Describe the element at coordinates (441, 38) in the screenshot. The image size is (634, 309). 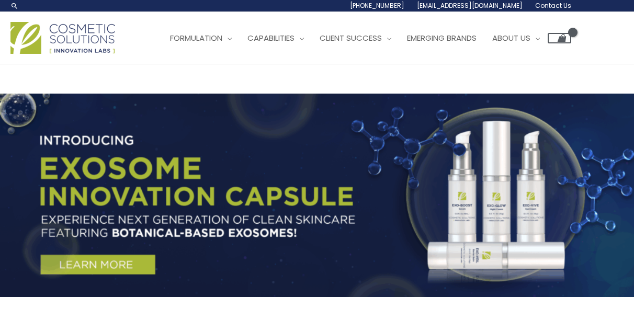
I see `span: Emerging Brands` at that location.